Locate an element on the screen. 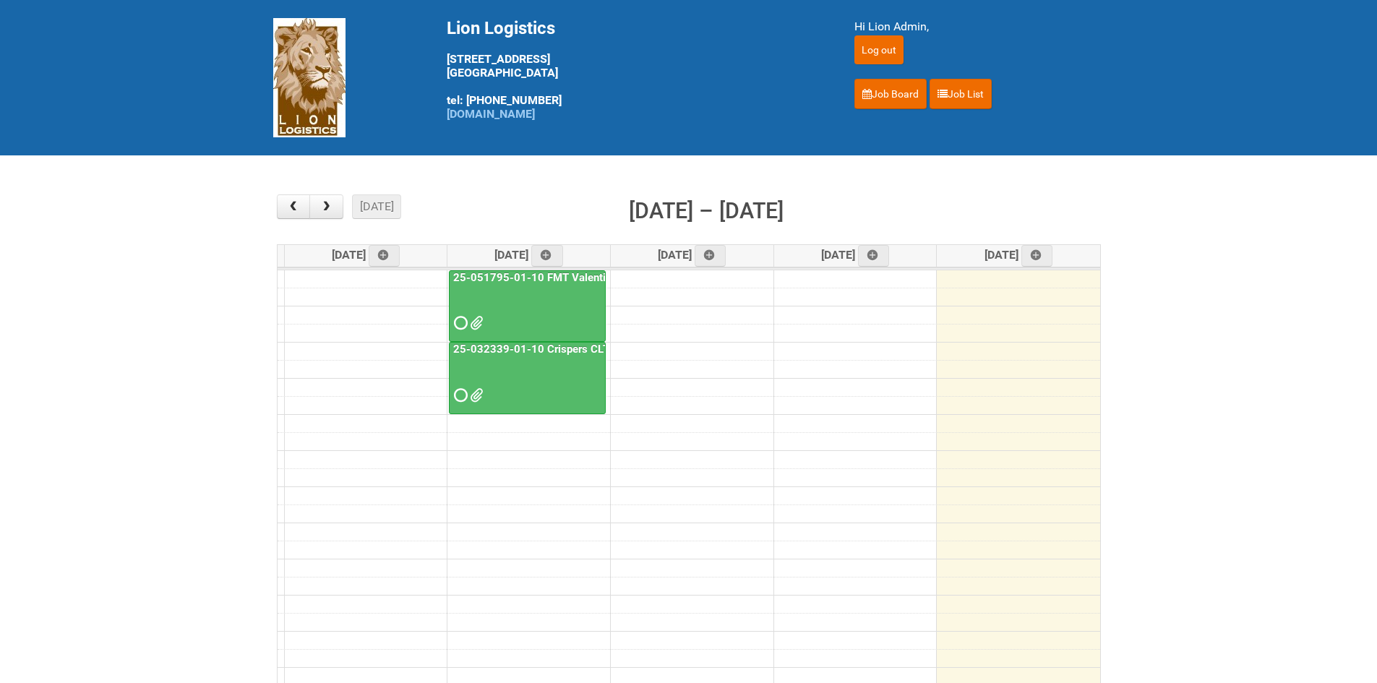 The image size is (1377, 683). span: Crisp.jpg 25-032339-01-10 Crispers LION FORMS MOR_2nd Mailing.xlsx 25-032339-01_LABELS_Client Mai... is located at coordinates (475, 395).